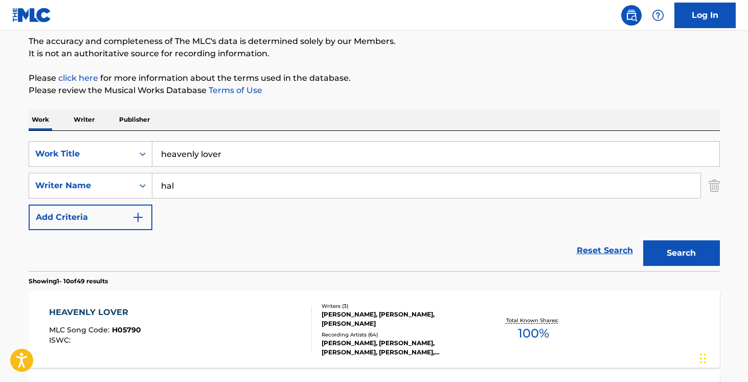 This screenshot has width=748, height=382. Describe the element at coordinates (703, 358) in the screenshot. I see `div: Glisser` at that location.